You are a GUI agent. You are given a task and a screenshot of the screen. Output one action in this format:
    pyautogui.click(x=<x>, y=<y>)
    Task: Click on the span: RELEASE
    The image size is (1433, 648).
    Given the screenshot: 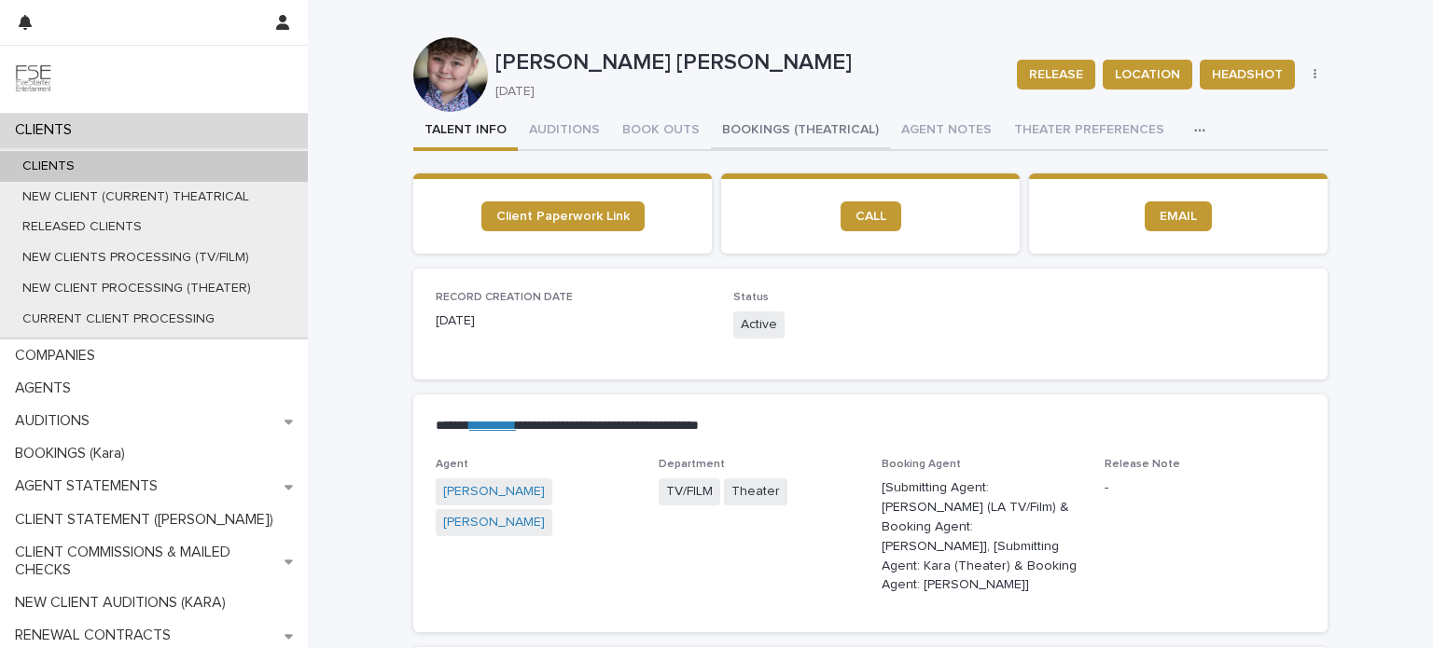 What is the action you would take?
    pyautogui.click(x=1056, y=75)
    